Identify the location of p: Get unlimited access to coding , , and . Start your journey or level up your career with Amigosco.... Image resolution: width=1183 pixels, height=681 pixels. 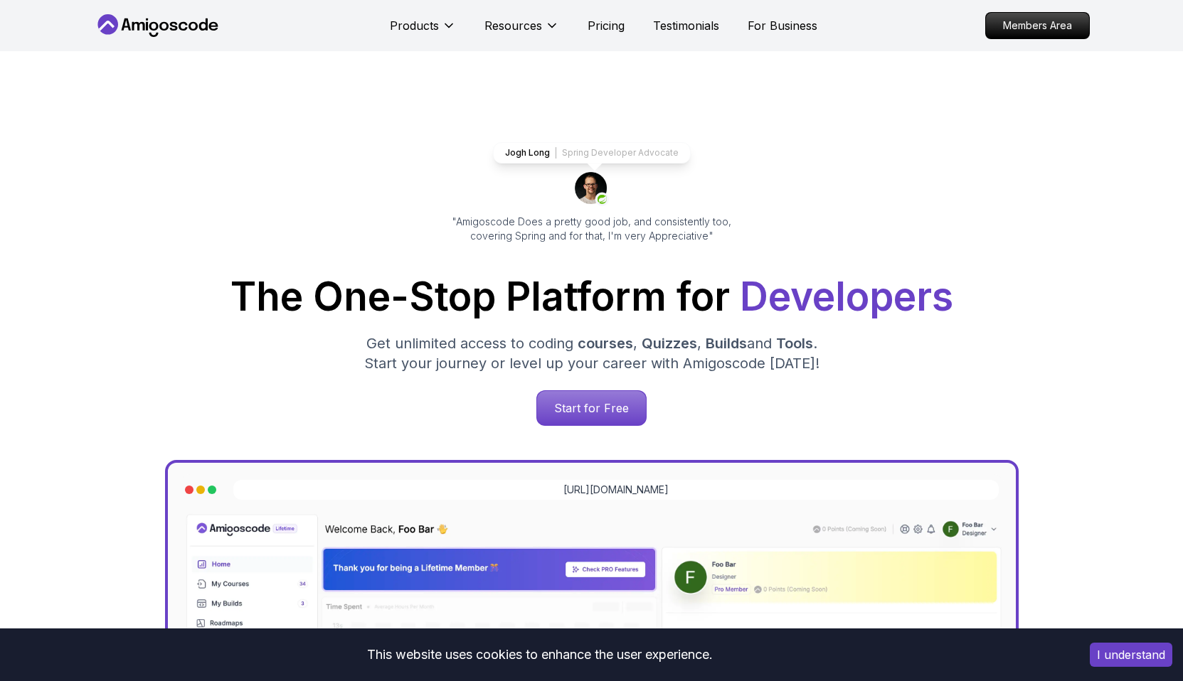
(592, 354).